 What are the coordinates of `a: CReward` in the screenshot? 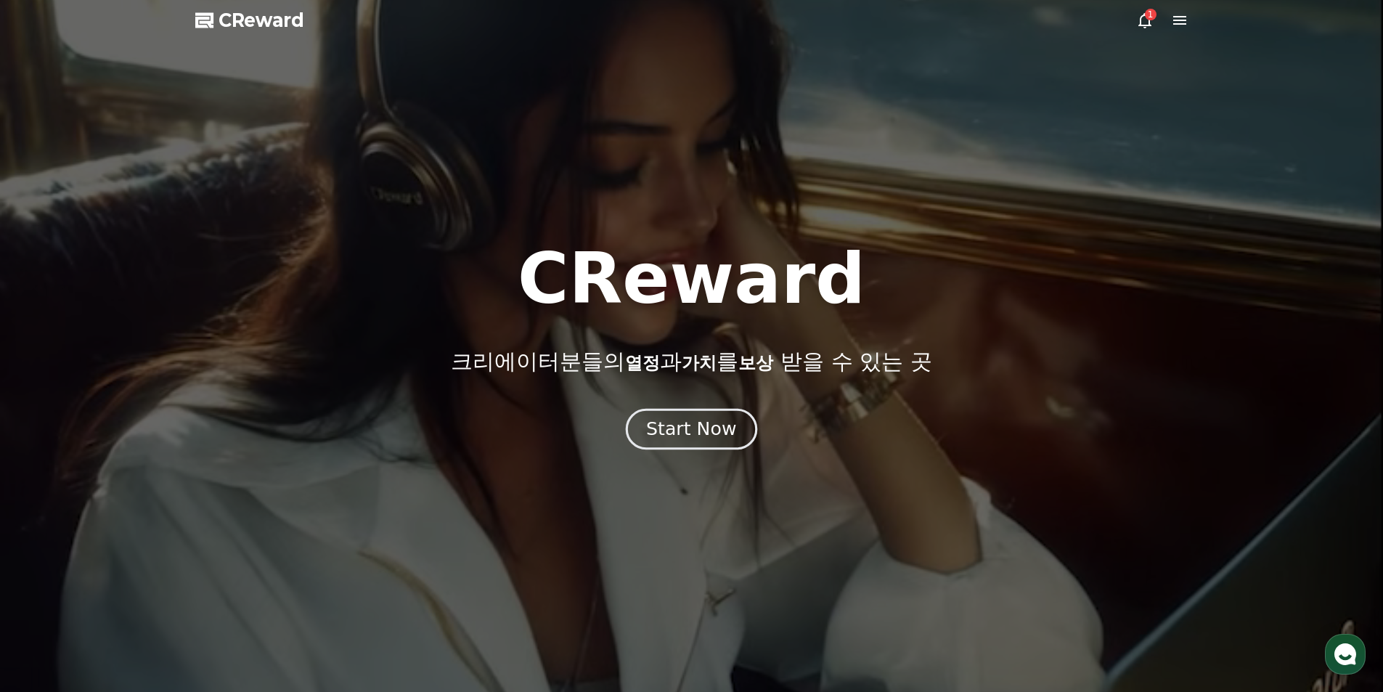 It's located at (250, 20).